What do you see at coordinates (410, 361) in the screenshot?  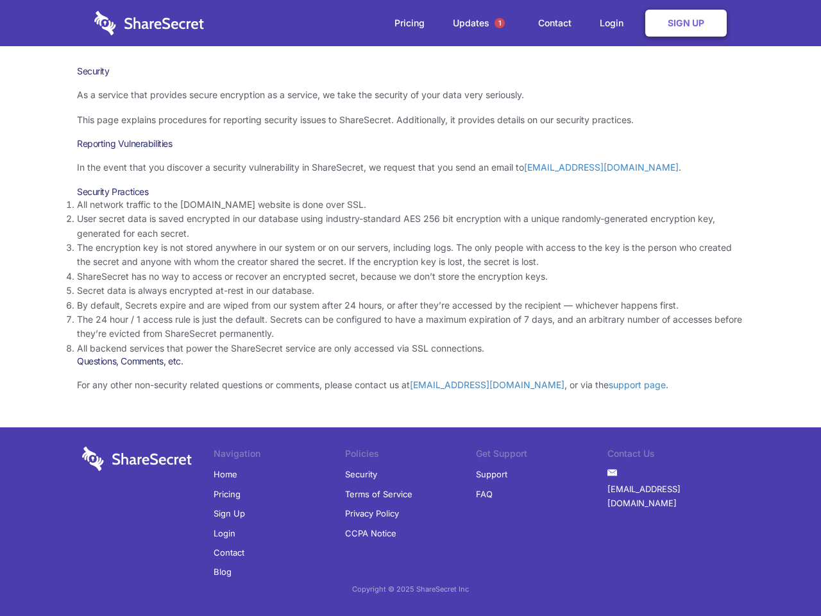 I see `h3: Questions, Comments, etc.` at bounding box center [410, 361].